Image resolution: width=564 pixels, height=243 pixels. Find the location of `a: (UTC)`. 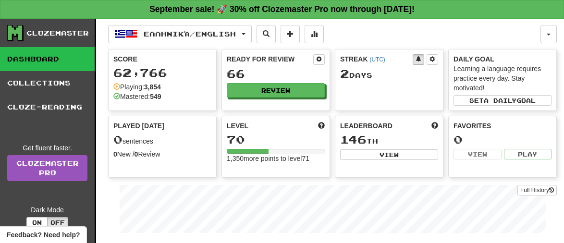

a: (UTC) is located at coordinates (377, 60).